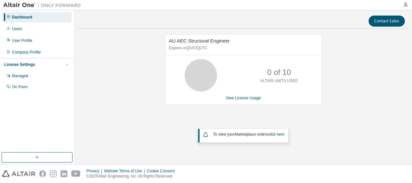 This screenshot has height=183, width=412. Describe the element at coordinates (18, 173) in the screenshot. I see `img: altair_logo.svg` at that location.